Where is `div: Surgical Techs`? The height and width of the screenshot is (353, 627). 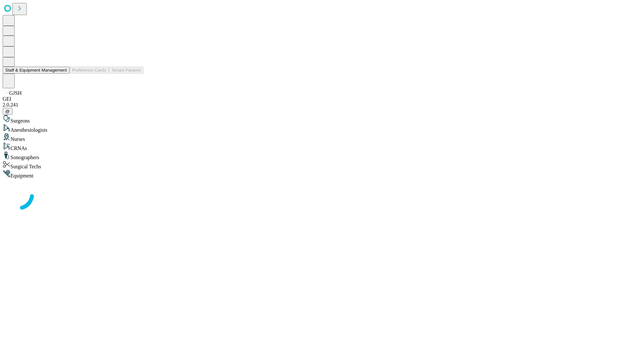
div: Surgical Techs is located at coordinates (314, 165).